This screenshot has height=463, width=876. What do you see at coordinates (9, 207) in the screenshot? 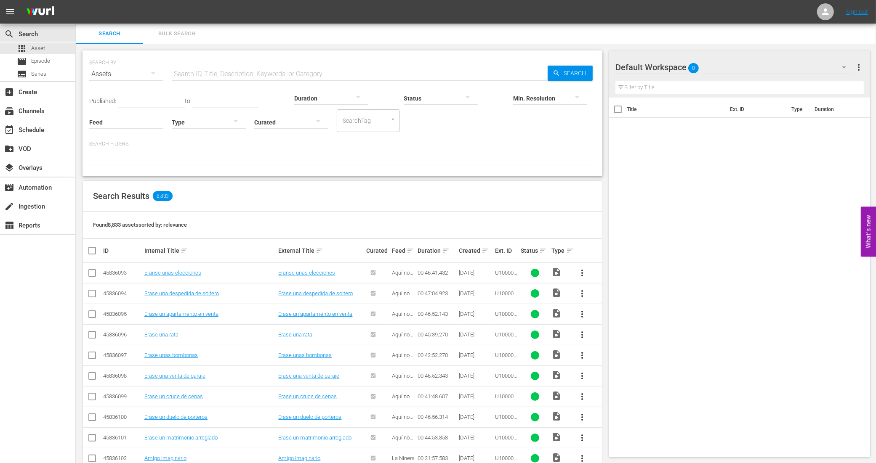
I see `span: Ingestion` at bounding box center [9, 207].